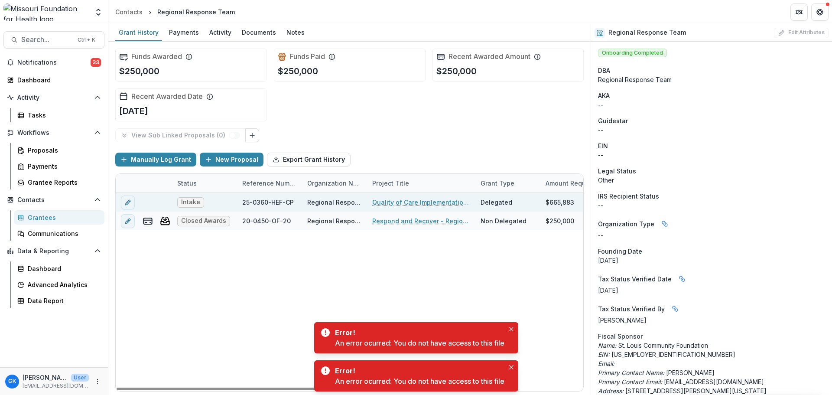 The width and height of the screenshot is (832, 395). Describe the element at coordinates (175, 12) in the screenshot. I see `nav: breadcrumb` at that location.